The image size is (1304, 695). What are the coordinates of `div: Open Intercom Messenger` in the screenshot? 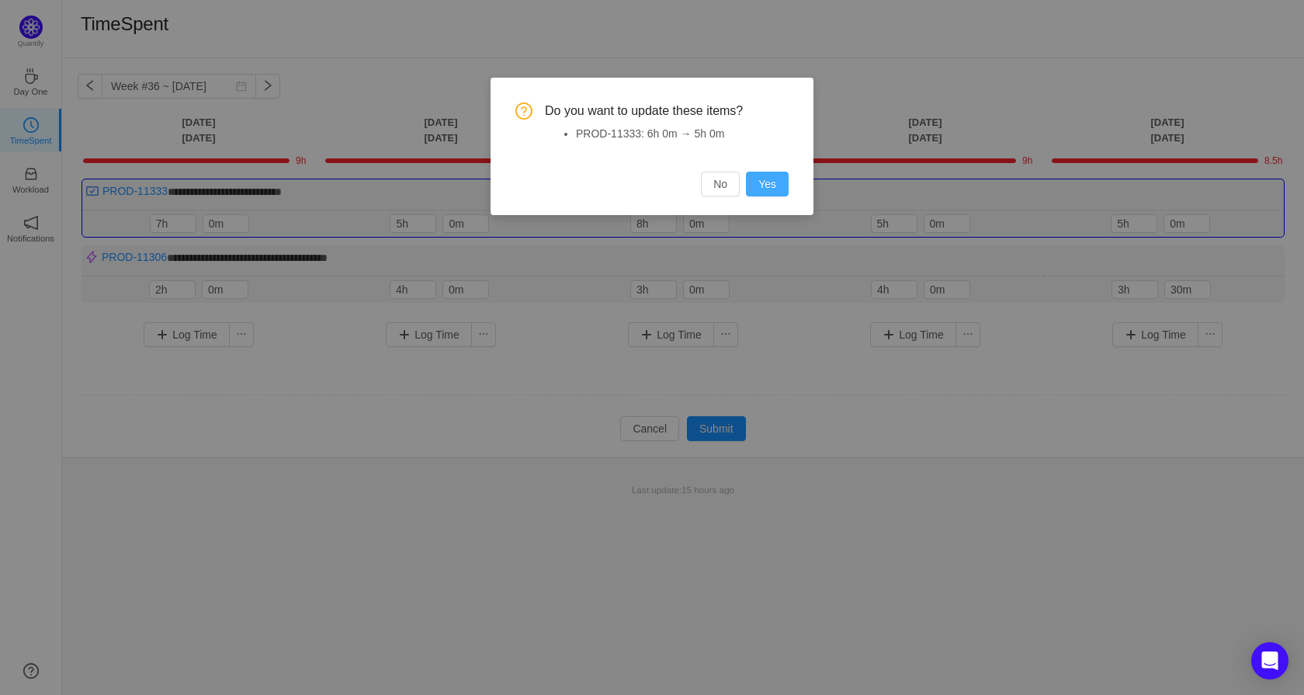 It's located at (1270, 661).